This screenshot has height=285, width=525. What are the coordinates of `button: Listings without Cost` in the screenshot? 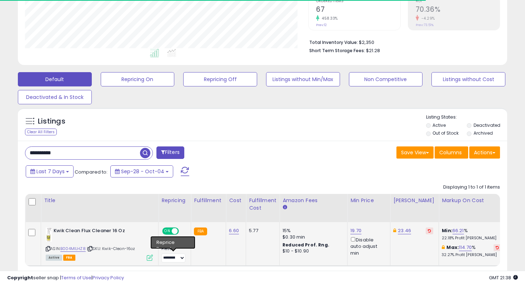 It's located at (468, 79).